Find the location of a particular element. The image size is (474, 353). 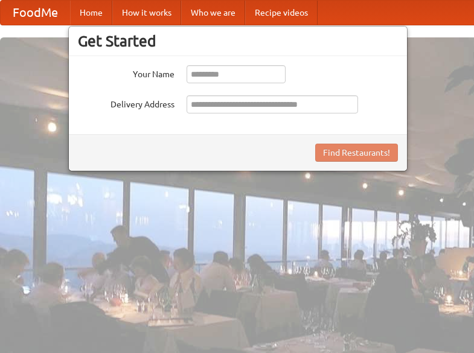

label: Your Name is located at coordinates (126, 72).